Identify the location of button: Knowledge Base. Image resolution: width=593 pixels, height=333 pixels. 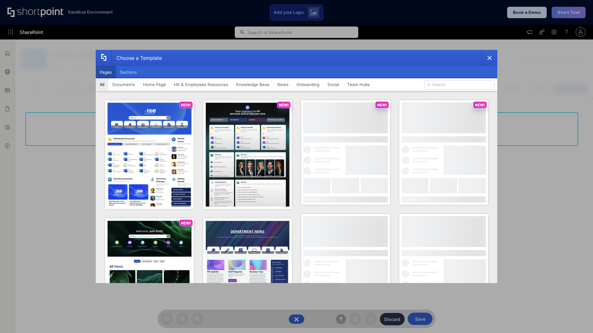
(253, 85).